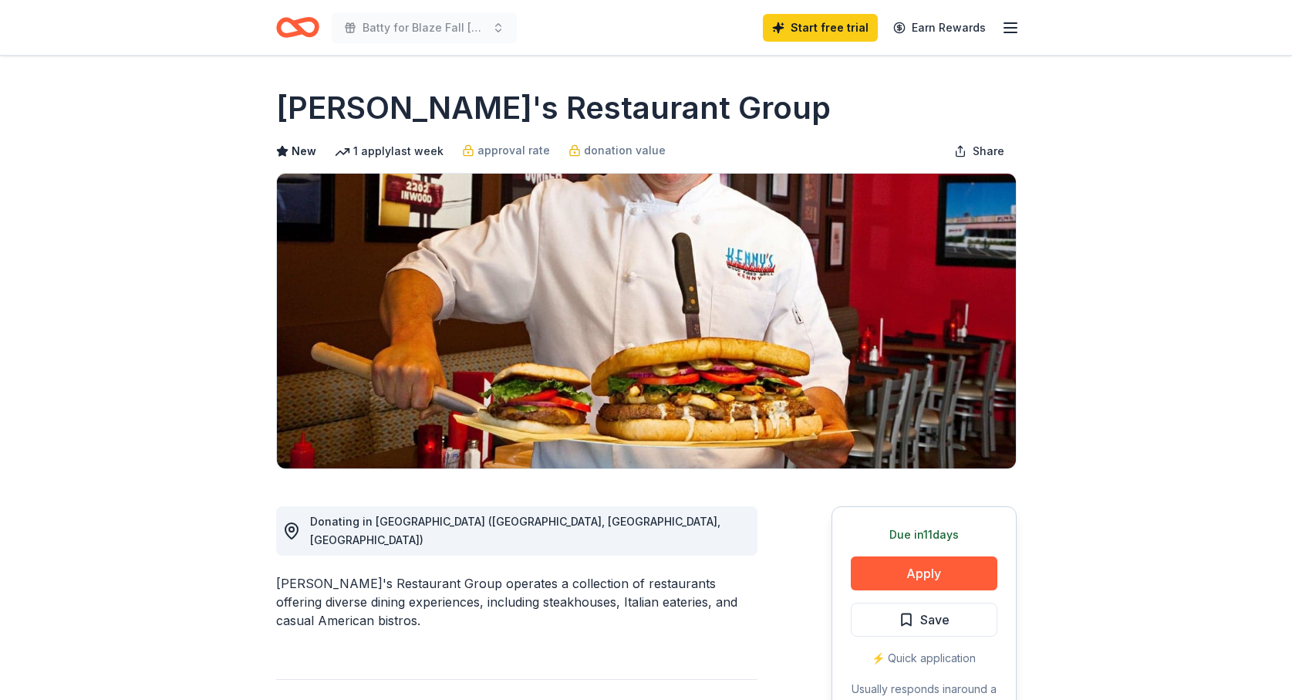 This screenshot has width=1292, height=700. What do you see at coordinates (625, 150) in the screenshot?
I see `span: donation value` at bounding box center [625, 150].